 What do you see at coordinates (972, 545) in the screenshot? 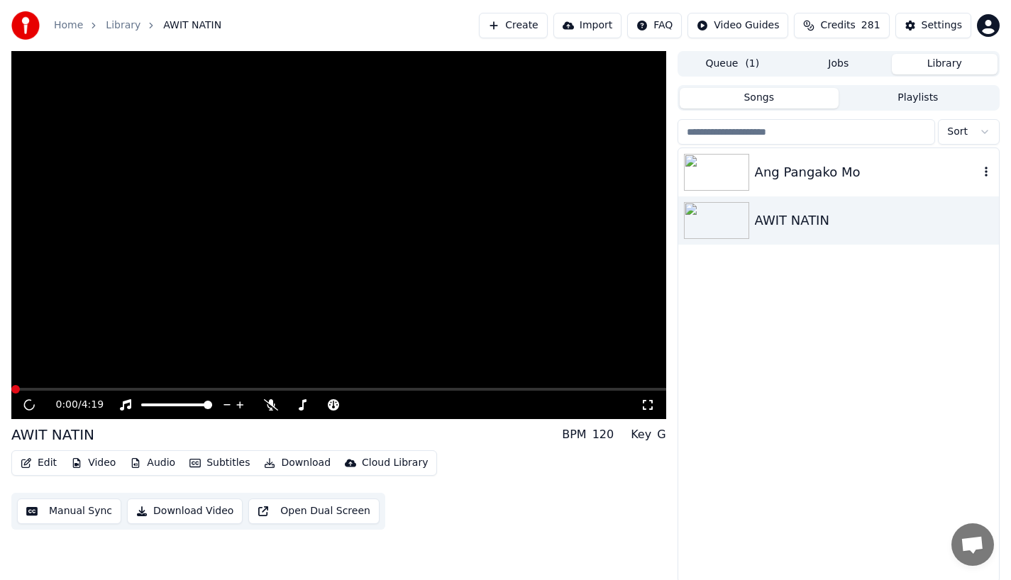
I see `div: Open chat` at bounding box center [972, 545].